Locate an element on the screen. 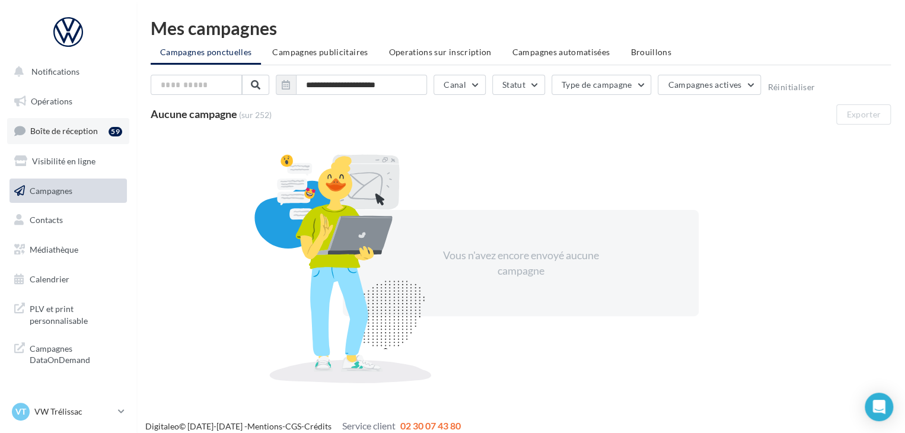  span: Notifications is located at coordinates (55, 71).